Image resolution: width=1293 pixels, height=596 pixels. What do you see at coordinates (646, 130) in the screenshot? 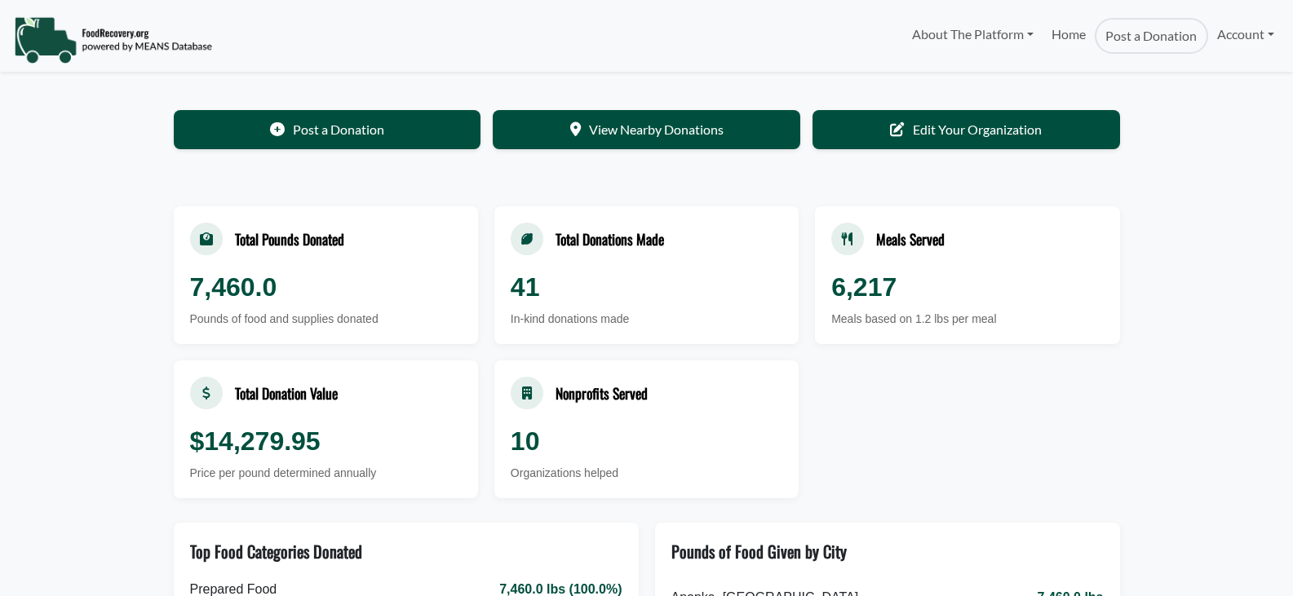
I see `a: View Nearby Donations` at bounding box center [646, 130].